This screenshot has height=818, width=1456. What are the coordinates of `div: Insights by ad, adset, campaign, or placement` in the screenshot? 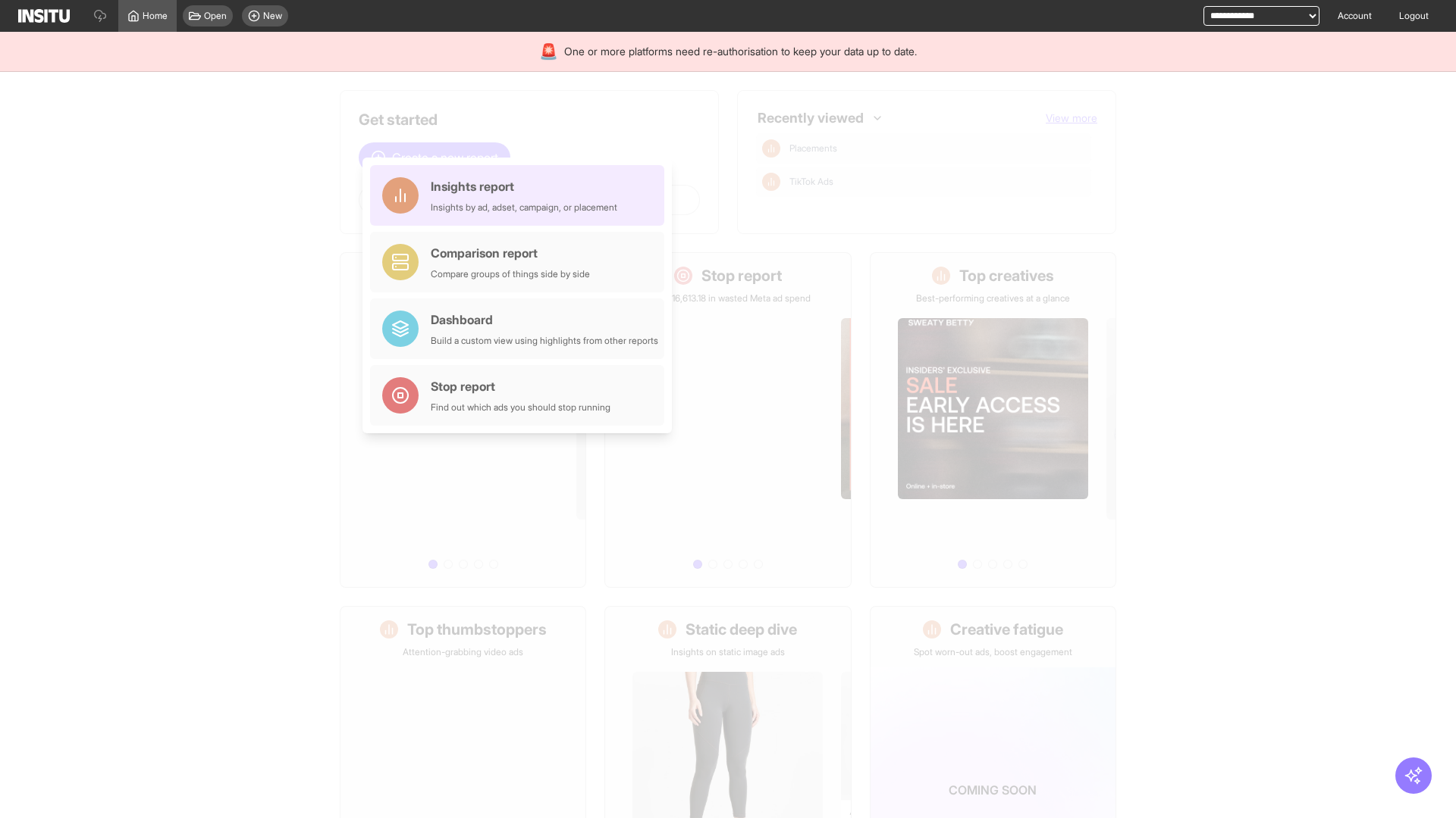 It's located at (524, 208).